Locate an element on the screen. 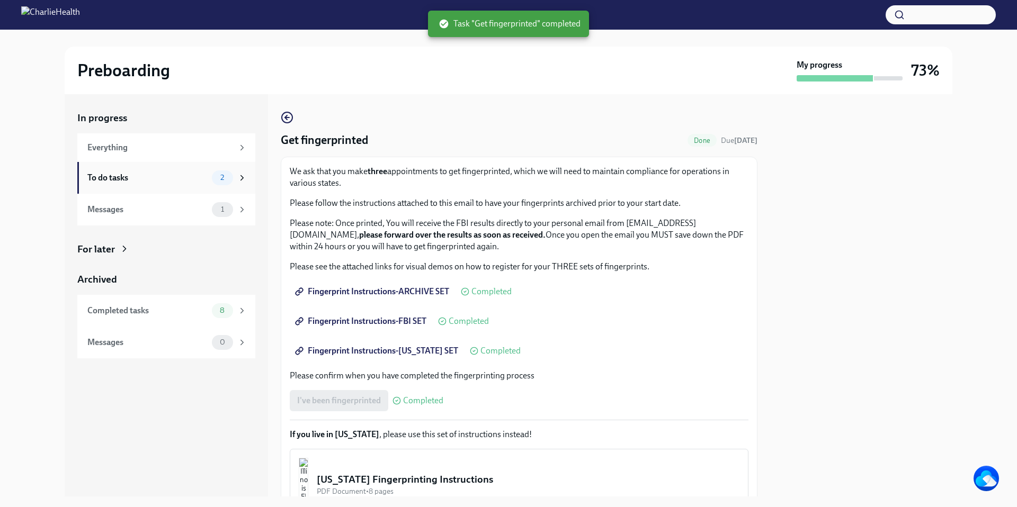 The height and width of the screenshot is (507, 1017). a: Messages0 is located at coordinates (166, 343).